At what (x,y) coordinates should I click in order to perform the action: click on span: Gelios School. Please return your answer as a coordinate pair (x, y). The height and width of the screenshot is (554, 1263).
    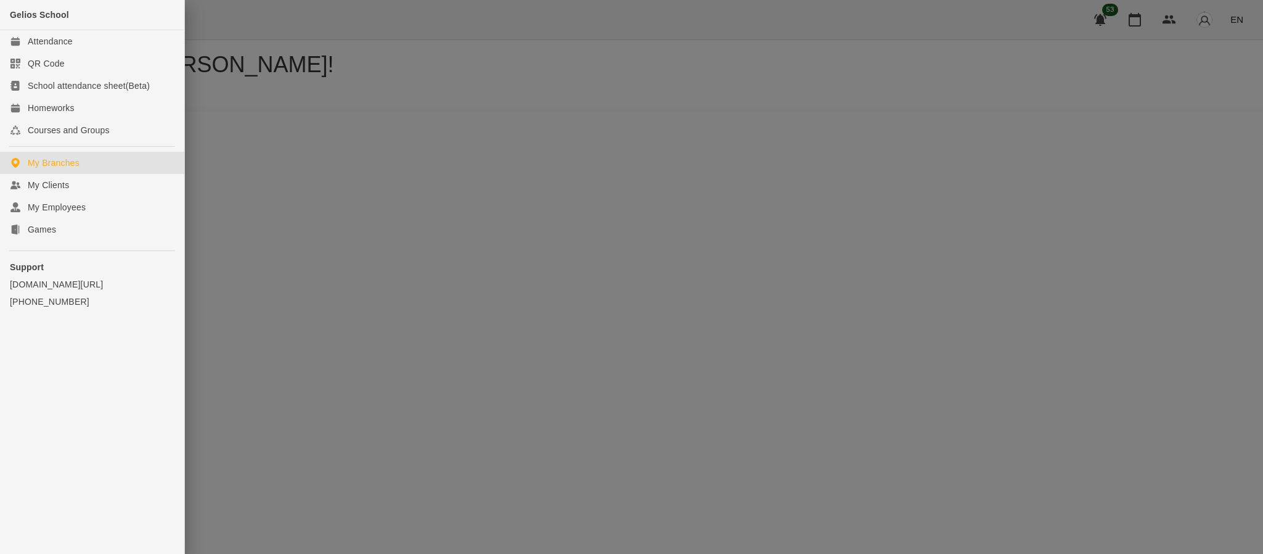
    Looking at the image, I should click on (39, 15).